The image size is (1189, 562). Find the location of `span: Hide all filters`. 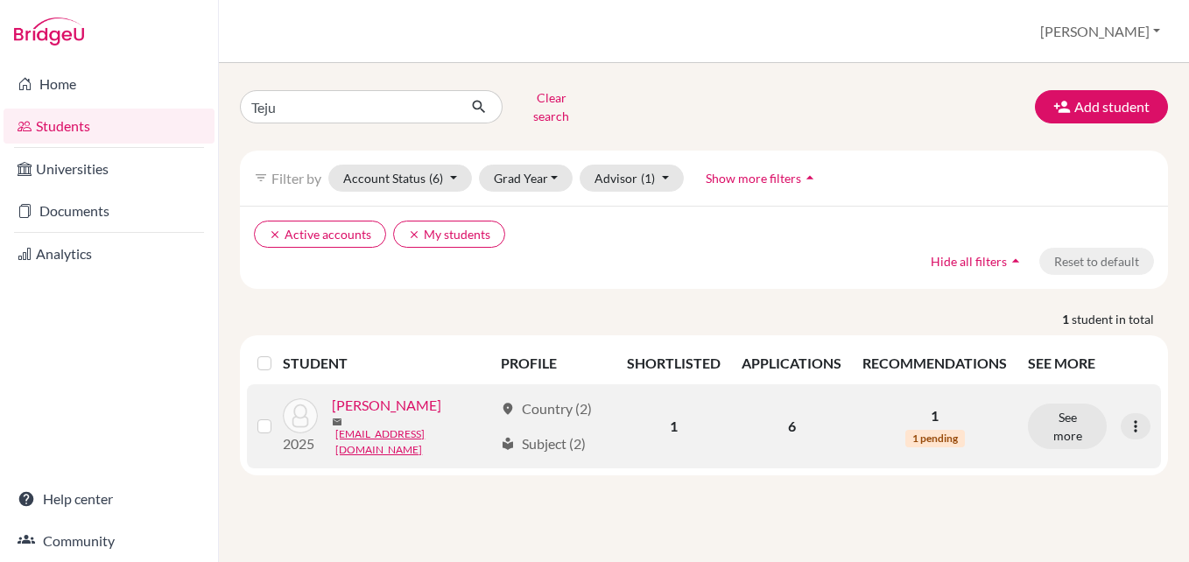

span: Hide all filters is located at coordinates (968, 261).